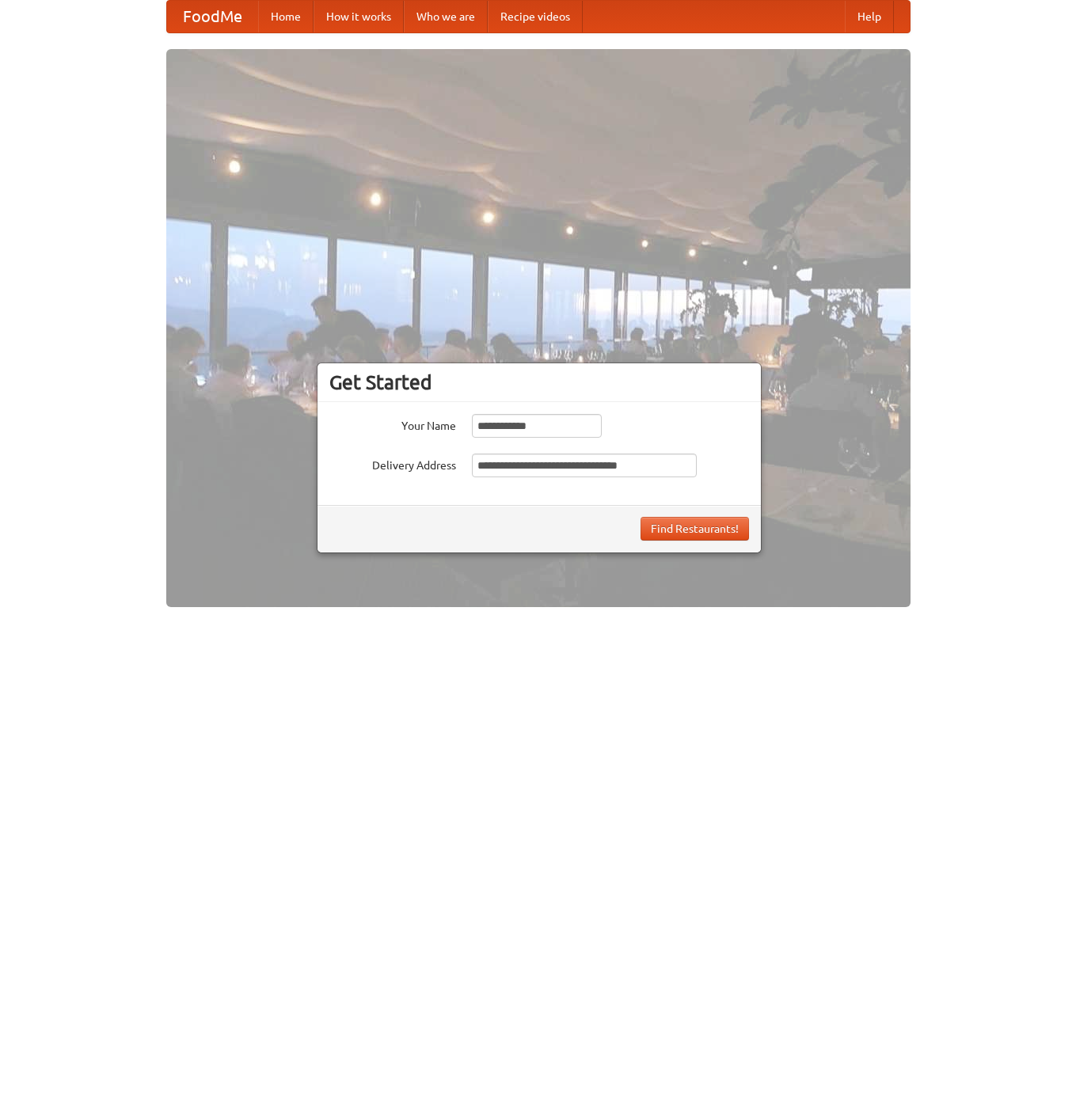  What do you see at coordinates (393, 424) in the screenshot?
I see `label: Your Name` at bounding box center [393, 424].